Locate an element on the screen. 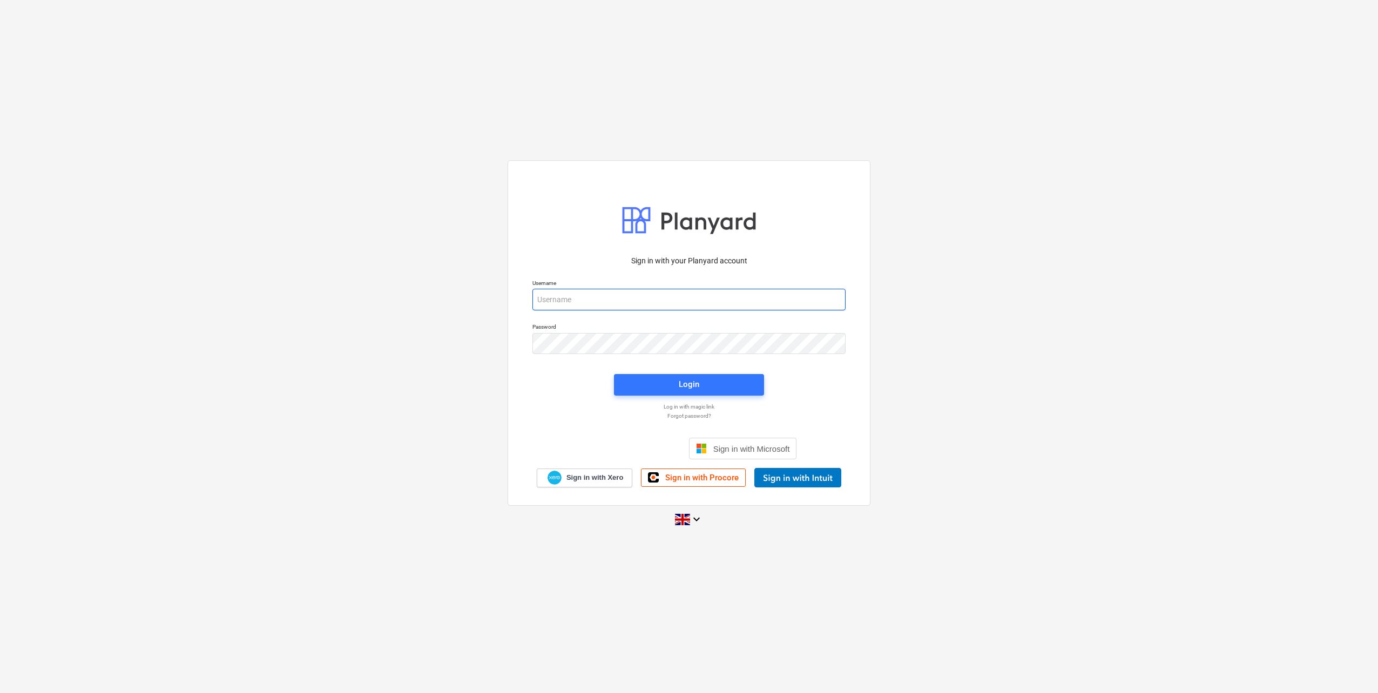  span: Sign in with Microsoft is located at coordinates (752, 449).